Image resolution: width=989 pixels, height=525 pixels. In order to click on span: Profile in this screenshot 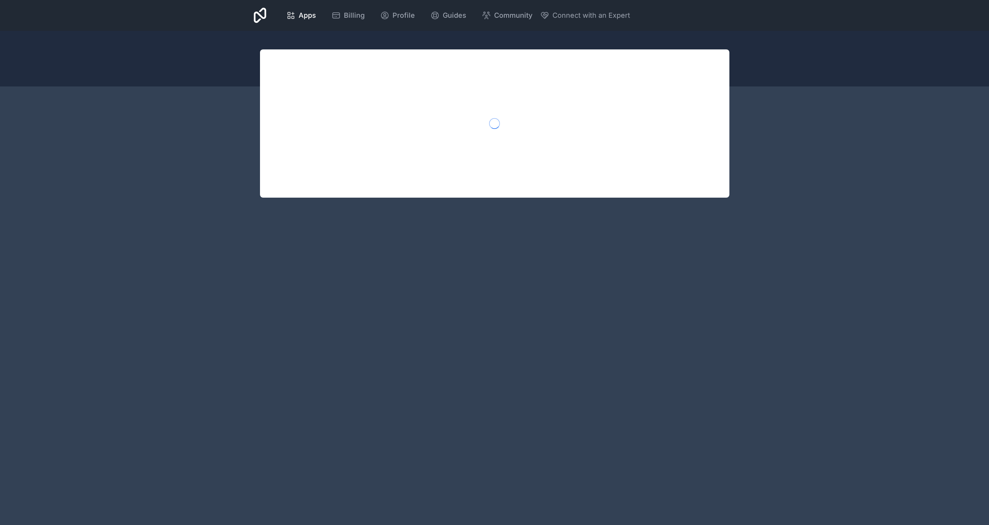, I will do `click(404, 15)`.